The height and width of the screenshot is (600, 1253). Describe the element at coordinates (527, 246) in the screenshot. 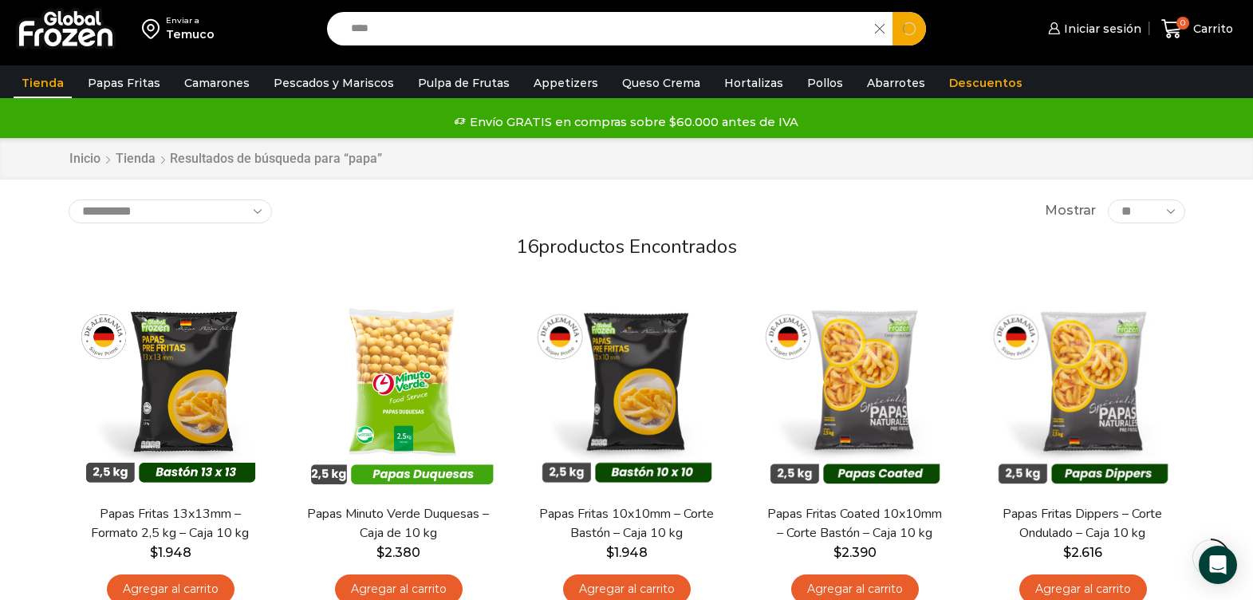

I see `span: 16` at that location.